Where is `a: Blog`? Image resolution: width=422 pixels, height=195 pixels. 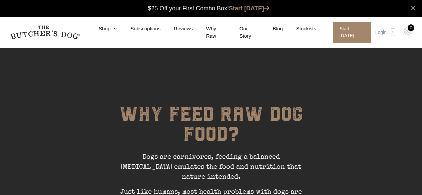
a: Blog is located at coordinates (271, 29).